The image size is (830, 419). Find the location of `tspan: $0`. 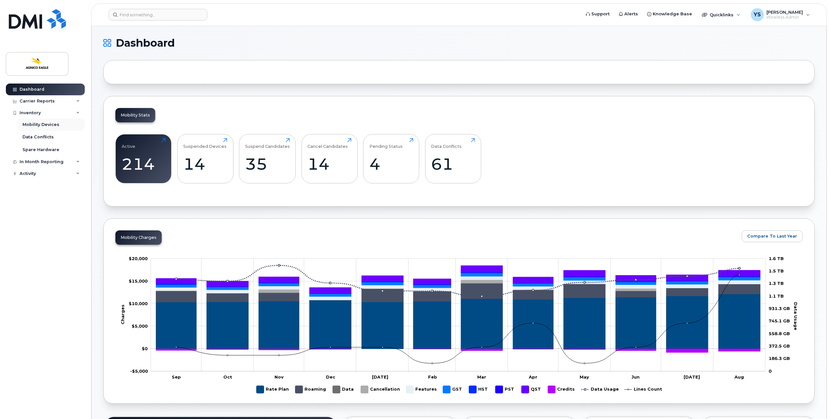

tspan: $0 is located at coordinates (145, 348).